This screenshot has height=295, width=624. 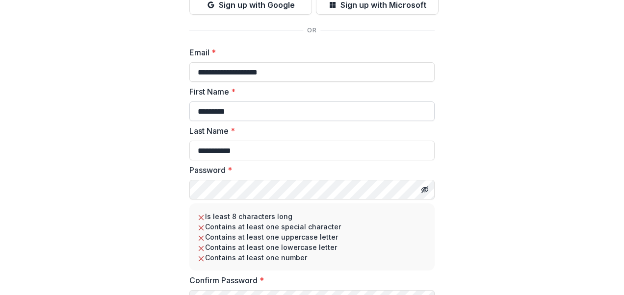 What do you see at coordinates (312, 237) in the screenshot?
I see `li: Contains at least one uppercase letter` at bounding box center [312, 237].